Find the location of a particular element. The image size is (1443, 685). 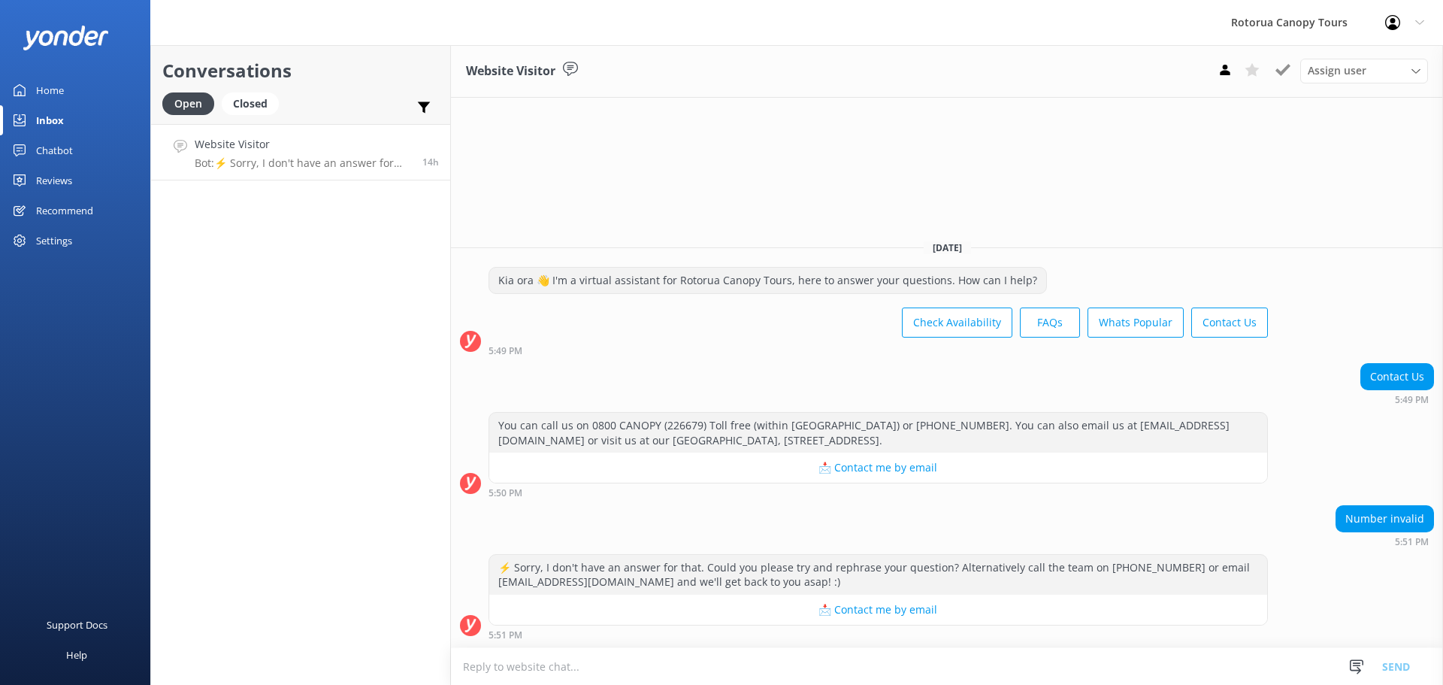

button: FAQs is located at coordinates (1050, 323).